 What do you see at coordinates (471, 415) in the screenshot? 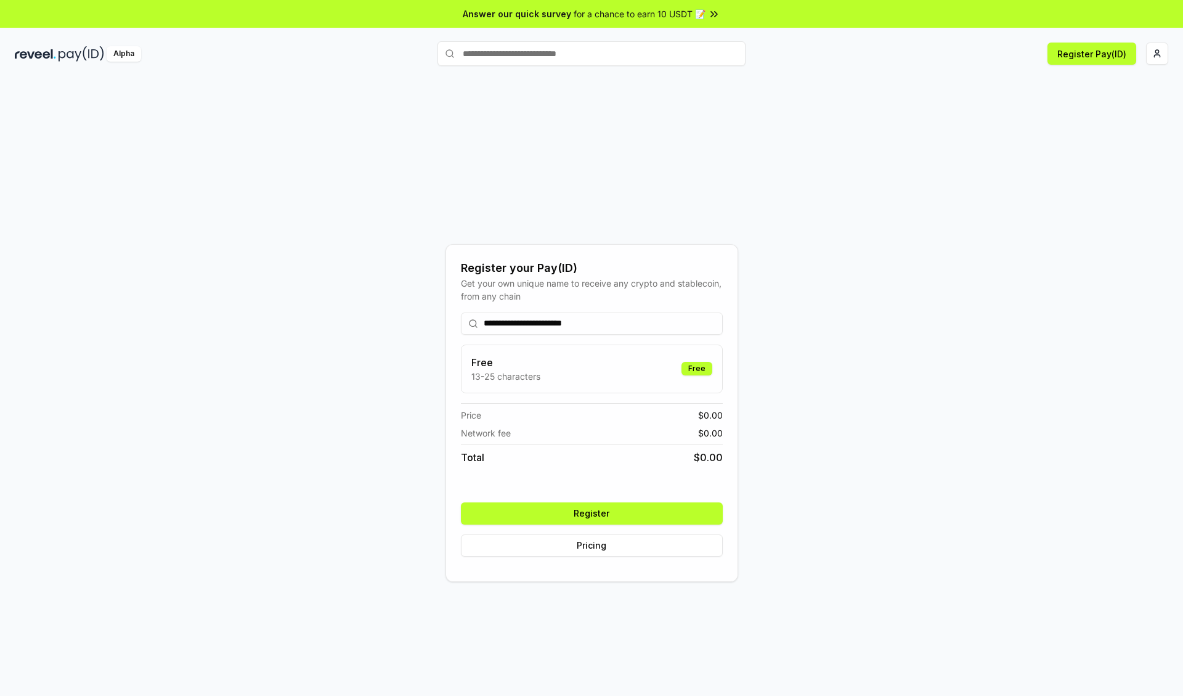
I see `span: Price` at bounding box center [471, 415].